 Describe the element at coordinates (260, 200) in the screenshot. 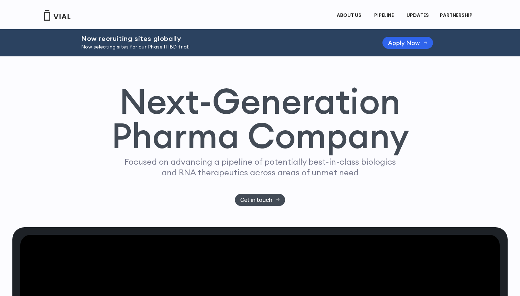

I see `a: Get in touch` at that location.